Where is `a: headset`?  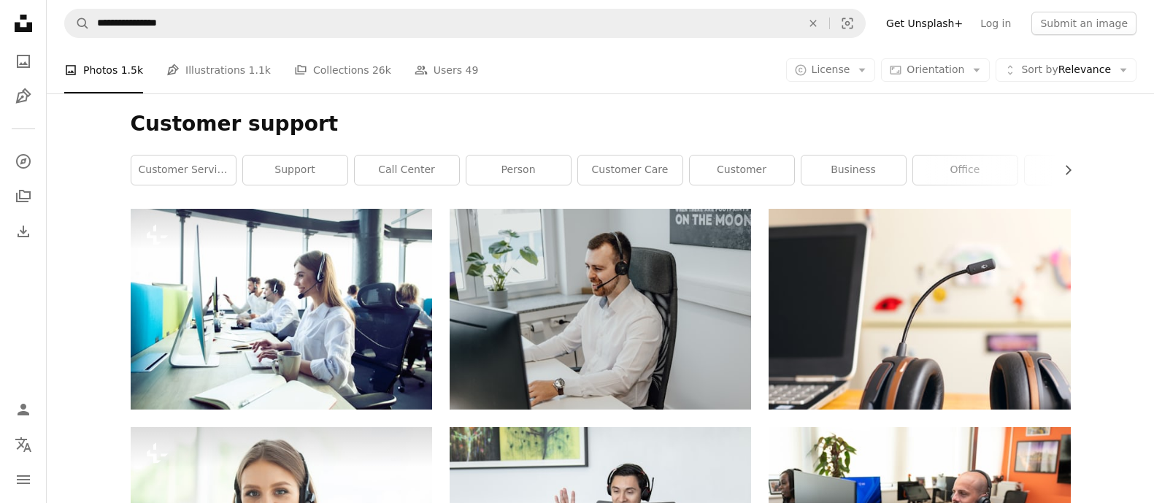 a: headset is located at coordinates (1076, 170).